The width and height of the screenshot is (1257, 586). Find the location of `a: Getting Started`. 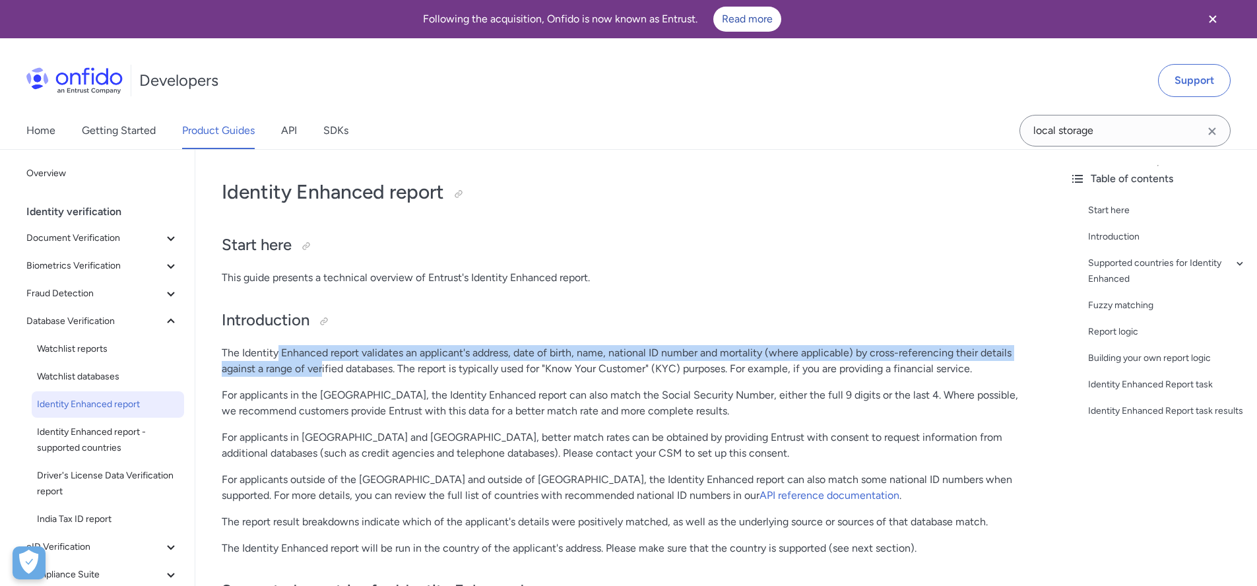

a: Getting Started is located at coordinates (119, 131).